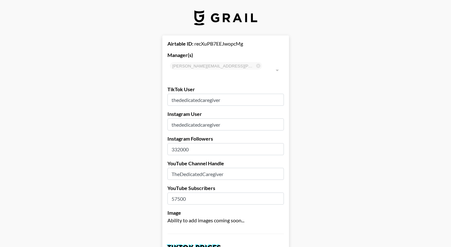 The height and width of the screenshot is (247, 451). I want to click on label: TikTok User, so click(226, 89).